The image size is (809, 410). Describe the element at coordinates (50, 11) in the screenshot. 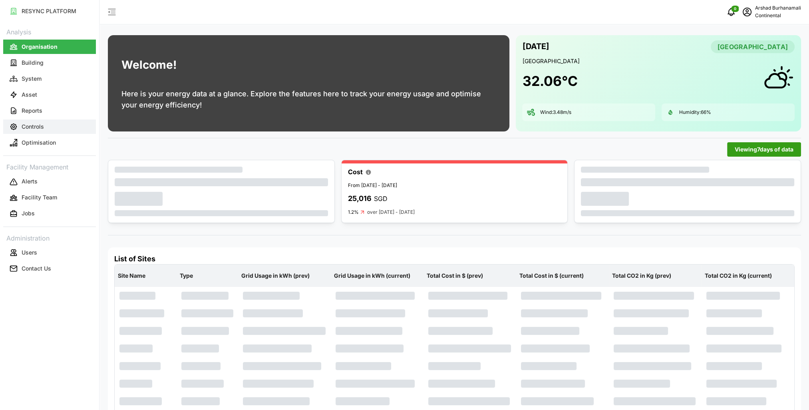

I see `button: RESYNC PLATFORM` at that location.